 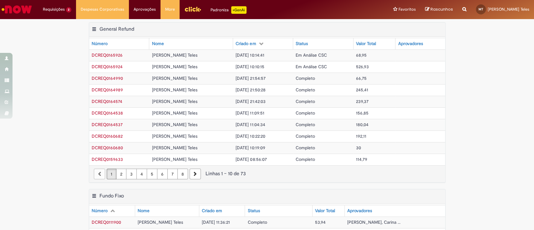 I want to click on a: Abrir Registro: DCREQ0160680, so click(x=107, y=148).